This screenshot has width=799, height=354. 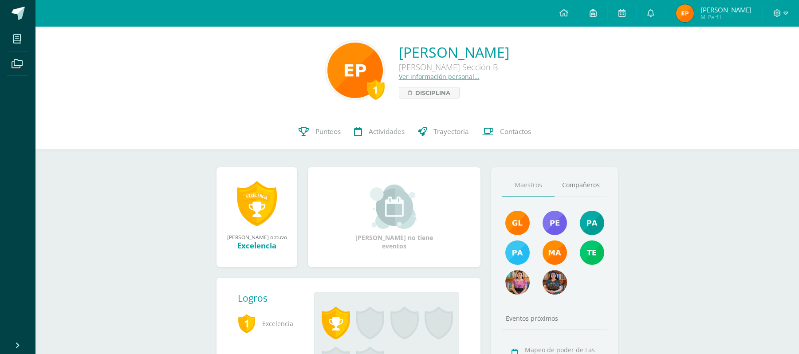 I want to click on span: Contactos, so click(x=515, y=131).